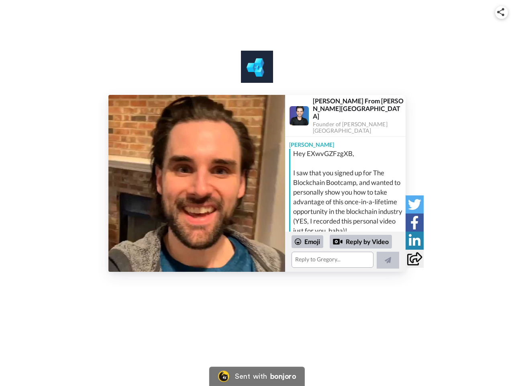  Describe the element at coordinates (257, 67) in the screenshot. I see `img: logo` at that location.